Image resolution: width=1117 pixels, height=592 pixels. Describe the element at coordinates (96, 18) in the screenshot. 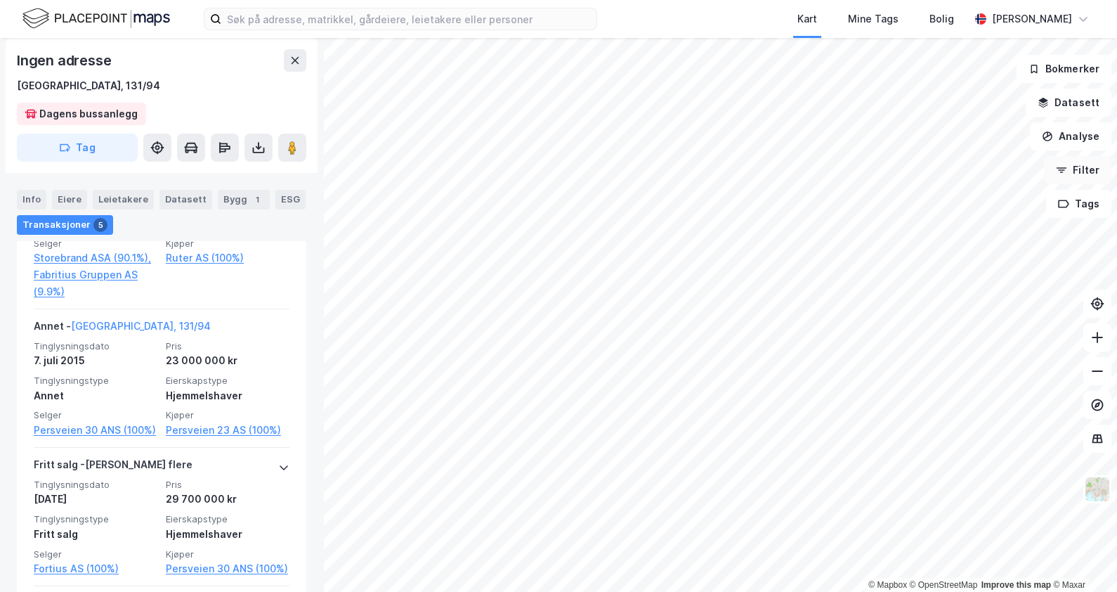

I see `img: logo.f888ab2527a4732fd821a326f86c7f29.svg` at that location.